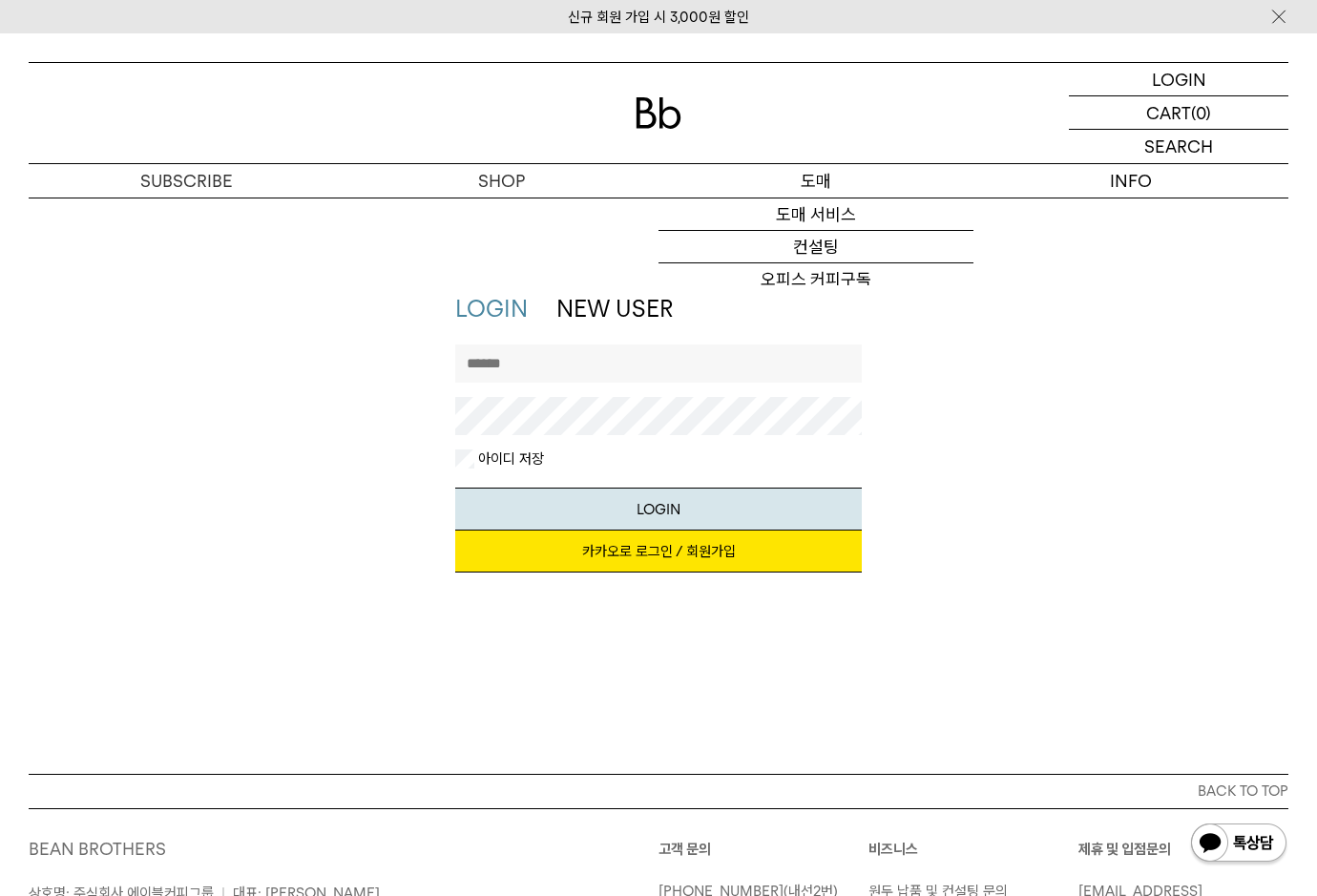 The width and height of the screenshot is (1317, 896). Describe the element at coordinates (658, 17) in the screenshot. I see `a: 신규 회원 가입 시 3,000원 할인` at that location.